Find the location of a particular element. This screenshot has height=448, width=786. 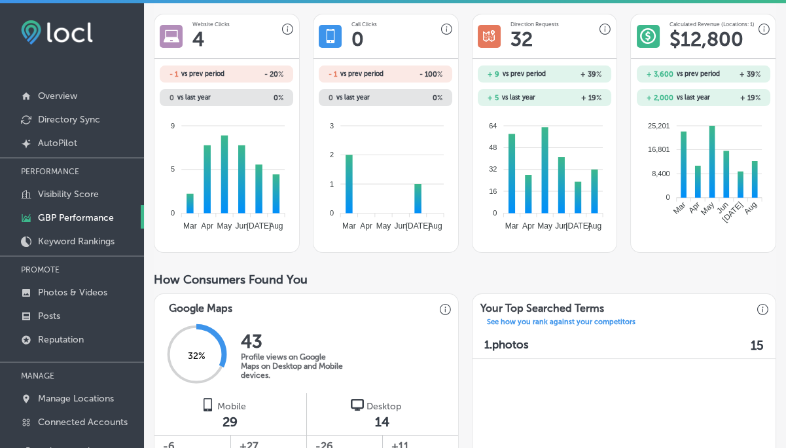

h2: + 3,600 is located at coordinates (660, 74).